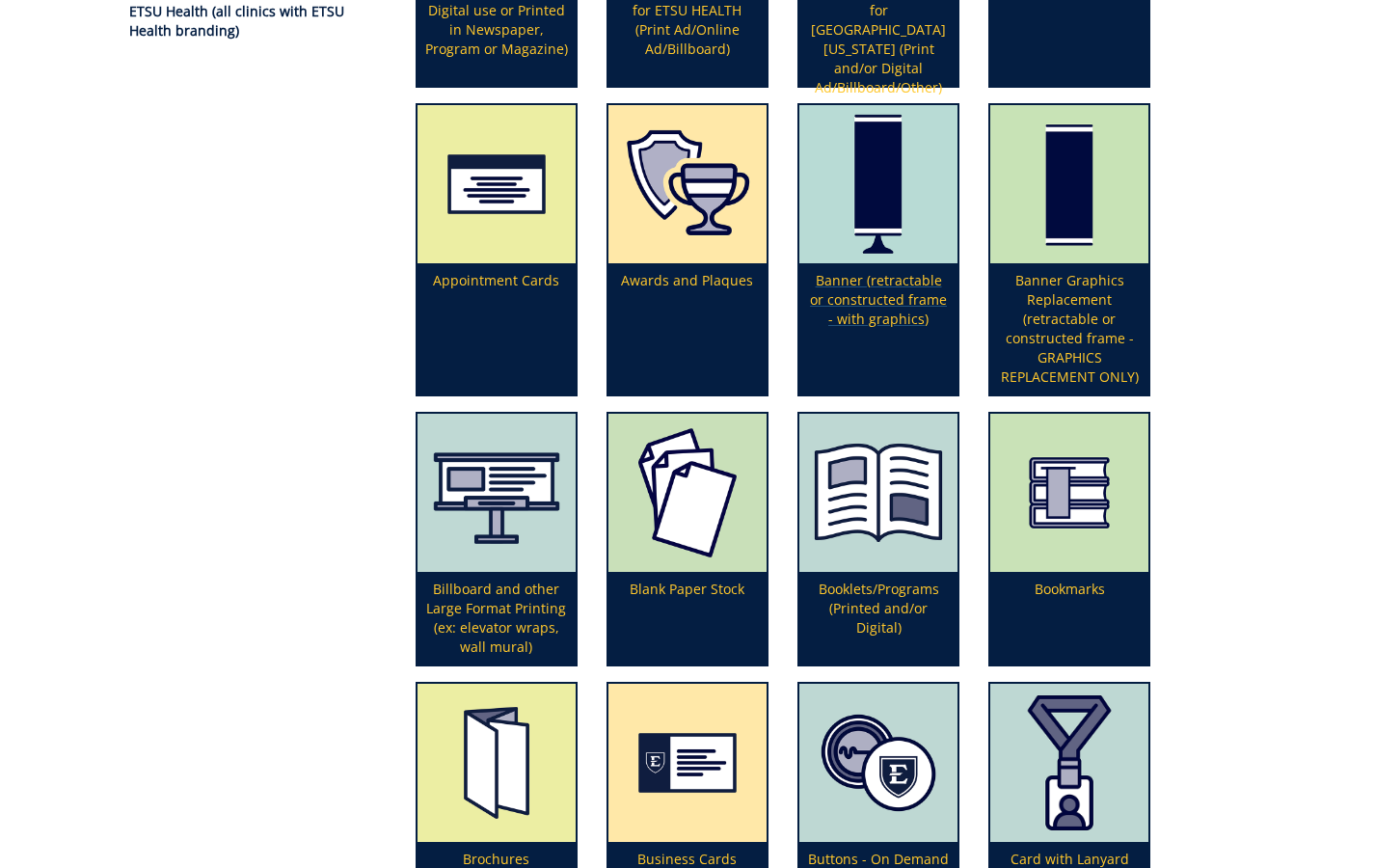 The height and width of the screenshot is (868, 1375). What do you see at coordinates (688, 539) in the screenshot?
I see `a: Blank Paper Stock` at bounding box center [688, 539].